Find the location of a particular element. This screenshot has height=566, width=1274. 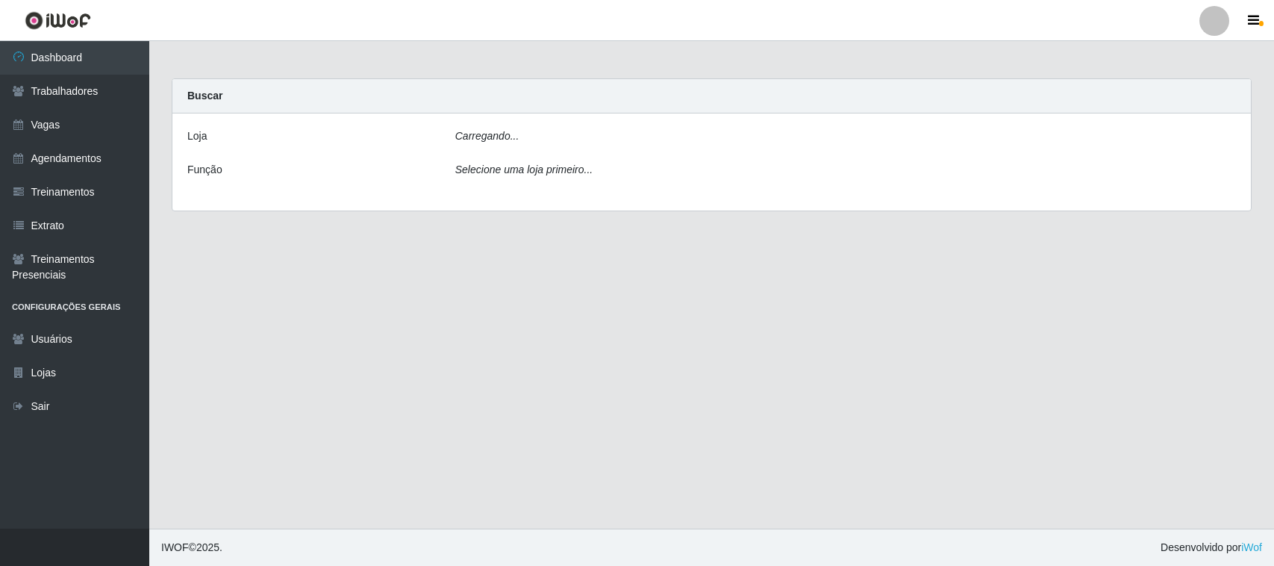

img: CoreUI Logo is located at coordinates (57, 20).